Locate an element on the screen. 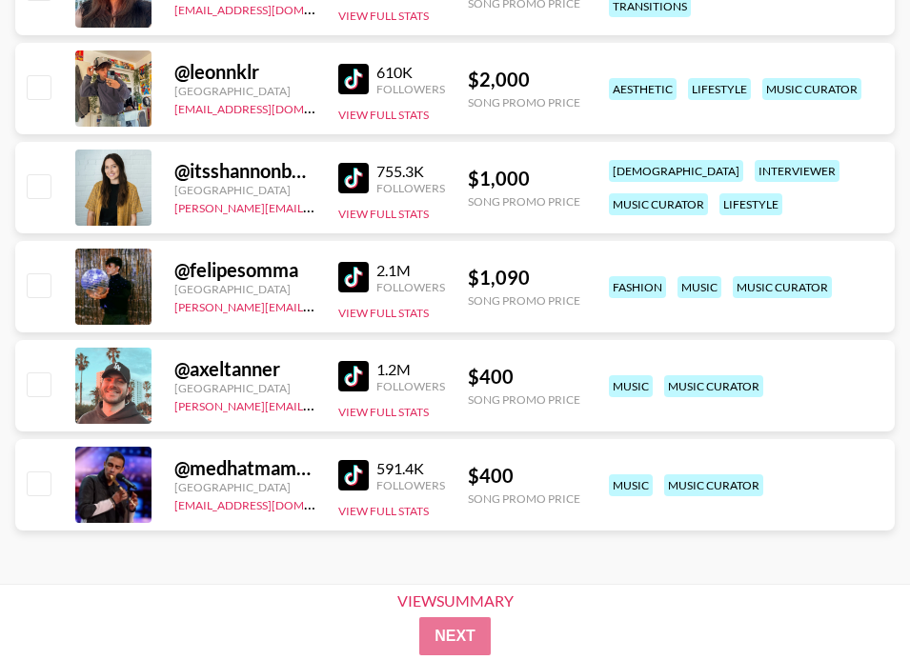 The height and width of the screenshot is (660, 910). div: 610K is located at coordinates (411, 72).